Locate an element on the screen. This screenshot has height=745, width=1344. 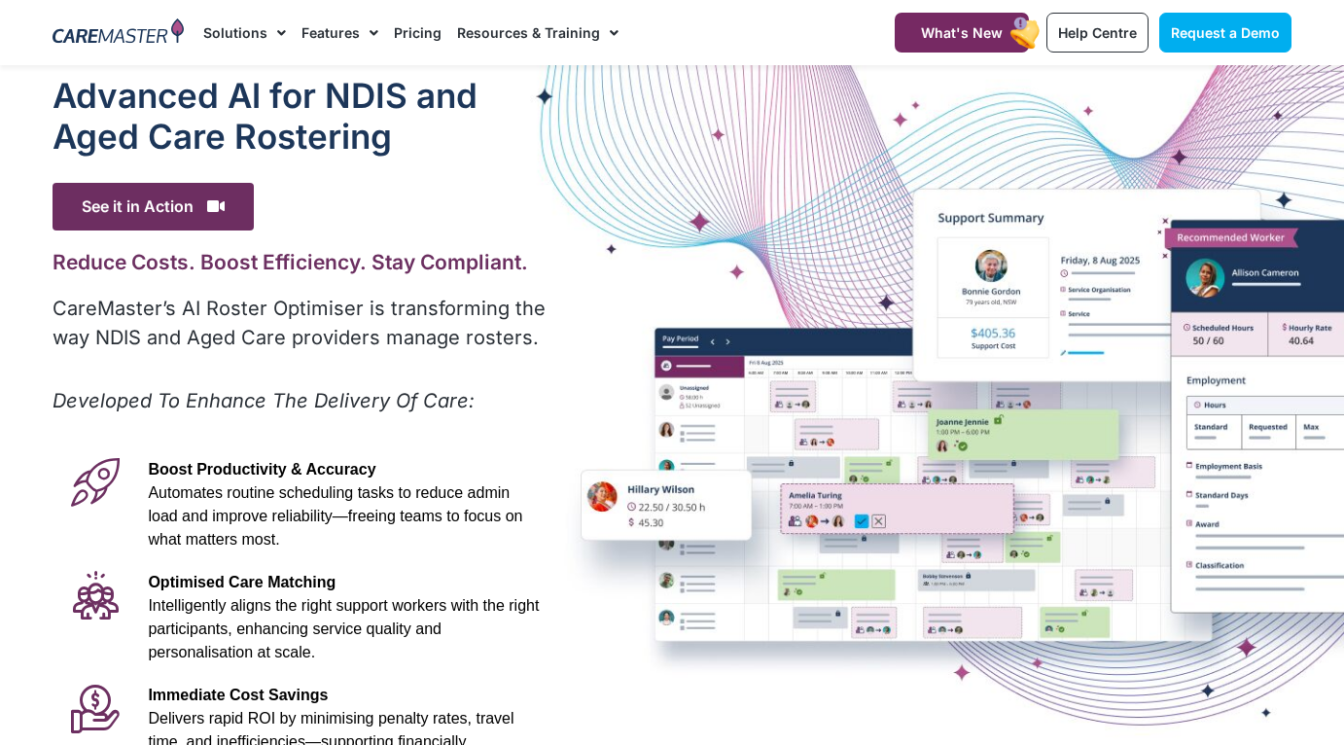
a: Help Centre is located at coordinates (1097, 32).